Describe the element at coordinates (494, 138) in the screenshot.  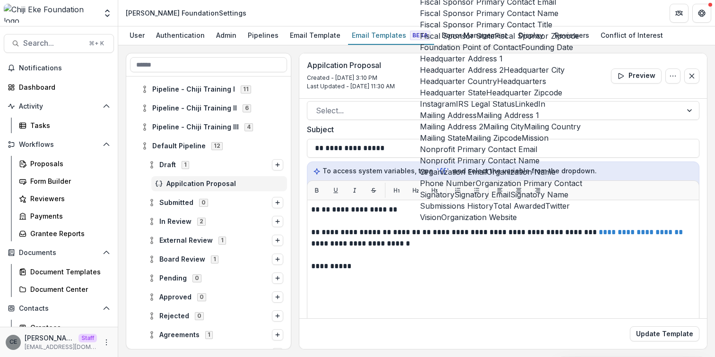
I see `span: Mailing Zipcode` at that location.